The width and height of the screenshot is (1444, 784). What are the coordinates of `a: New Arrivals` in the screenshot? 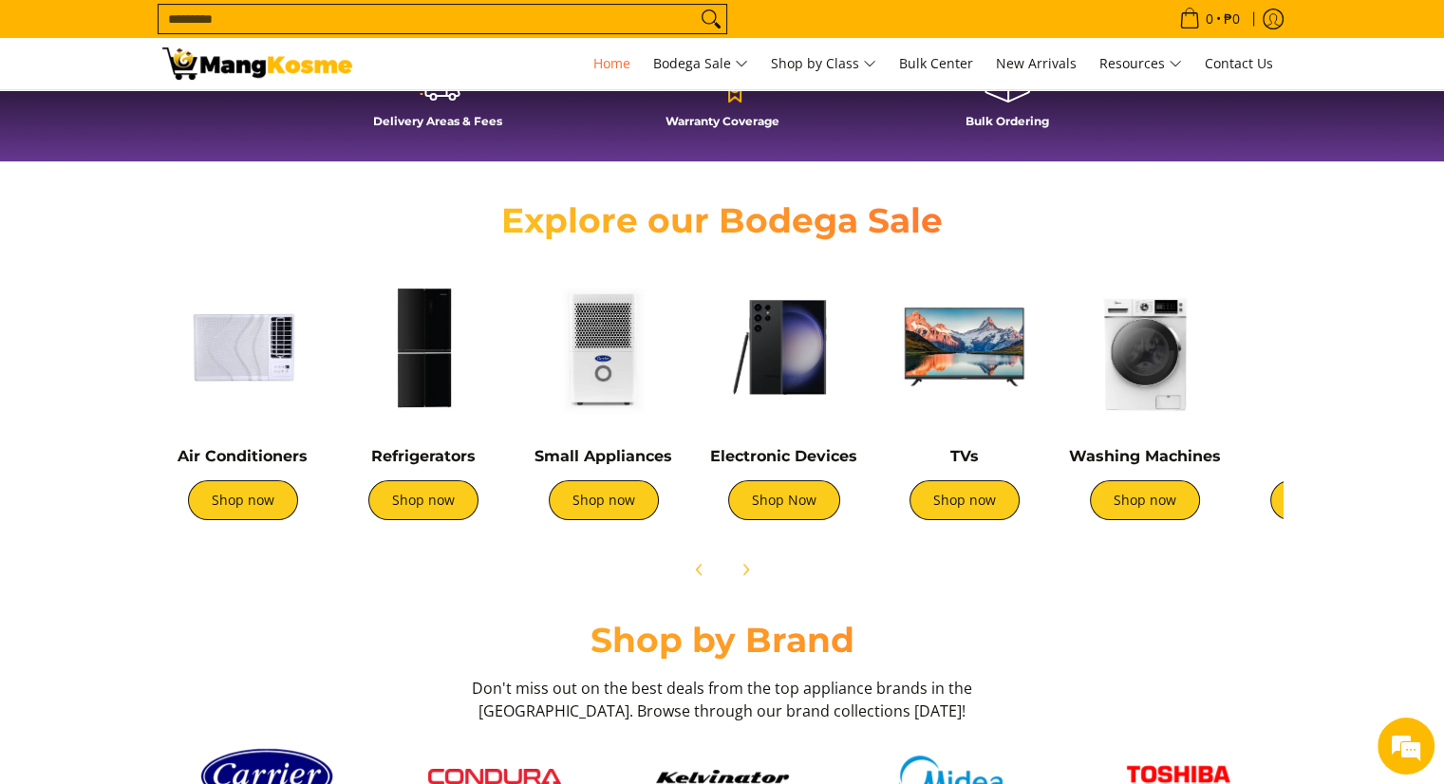 It's located at (1036, 64).